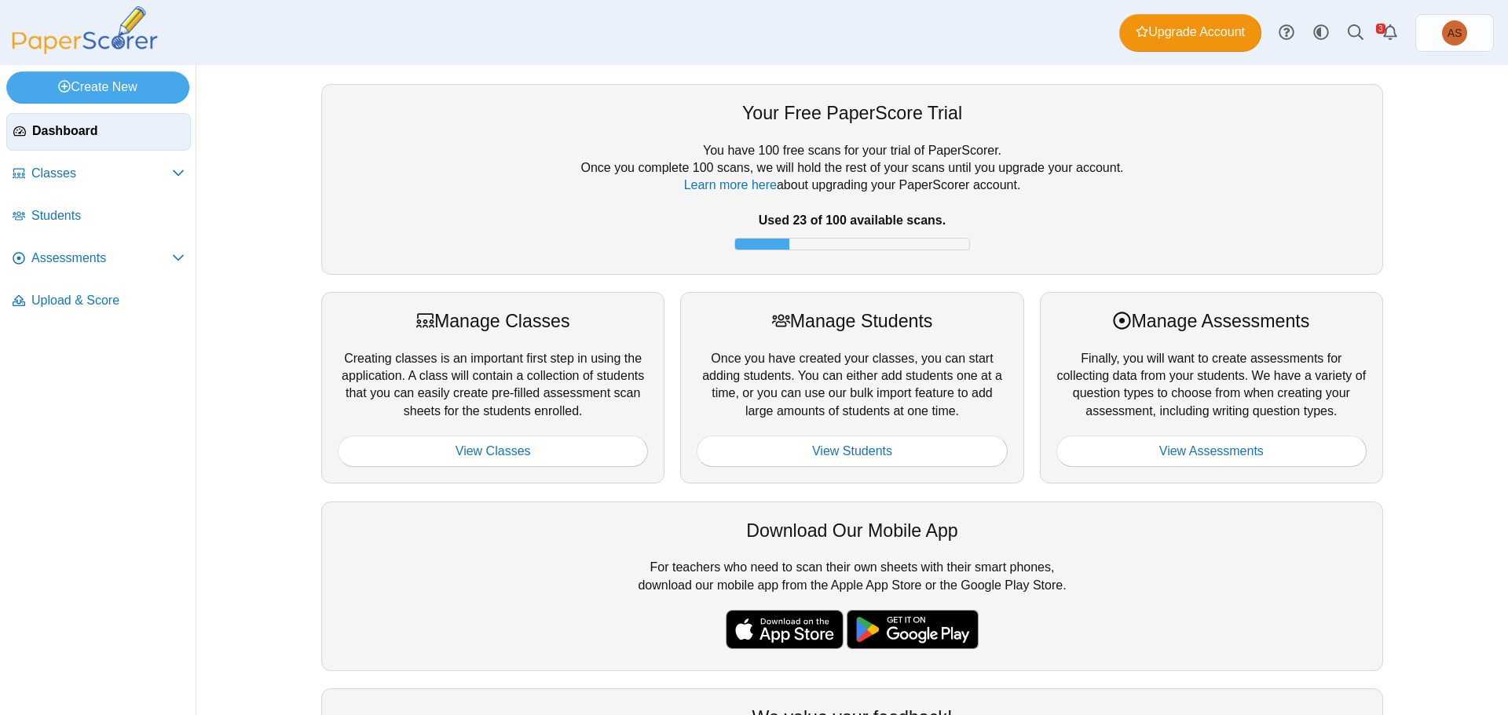 The image size is (1508, 715). What do you see at coordinates (492, 388) in the screenshot?
I see `div: Creating classes is an important first step in using the application. A class will contain a coll...` at bounding box center [492, 388].